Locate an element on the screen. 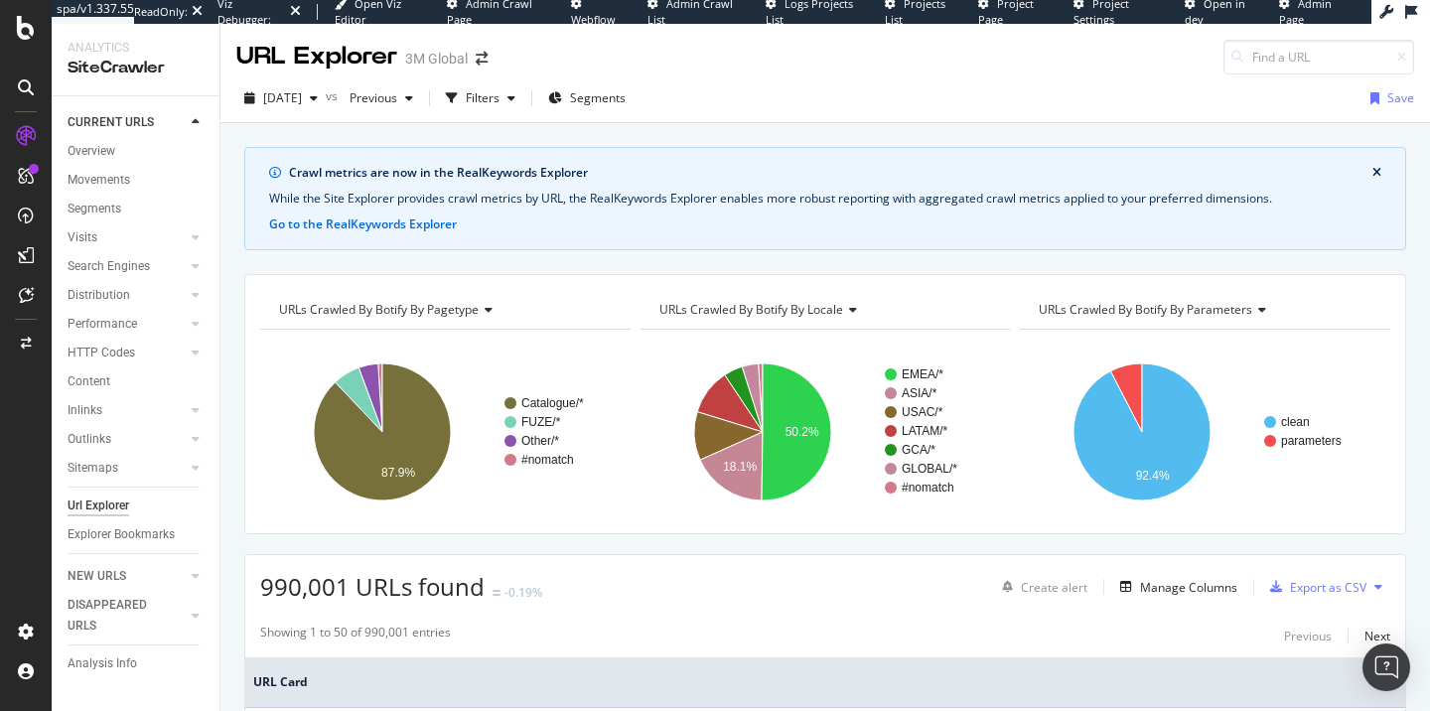 This screenshot has height=711, width=1430. input: Find a URL is located at coordinates (1319, 57).